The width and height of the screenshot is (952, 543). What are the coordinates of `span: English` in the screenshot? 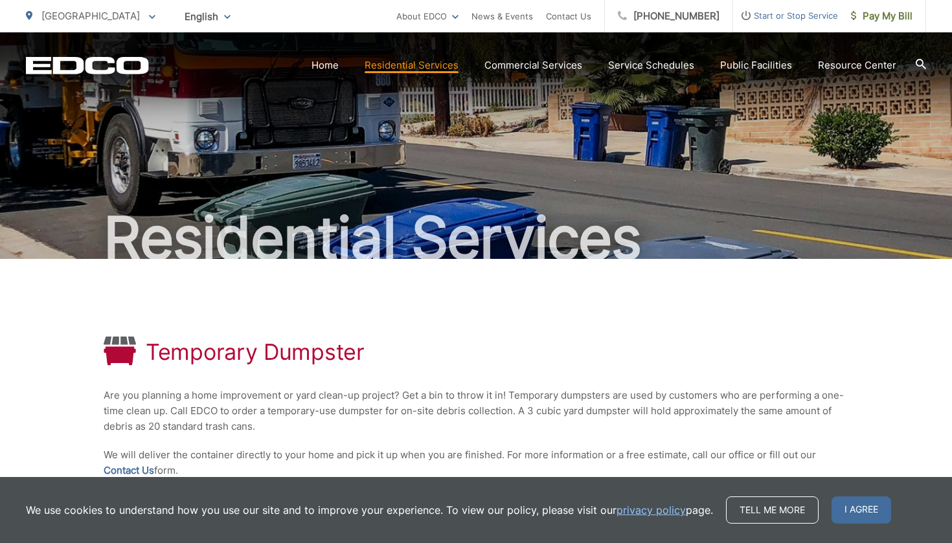 It's located at (207, 16).